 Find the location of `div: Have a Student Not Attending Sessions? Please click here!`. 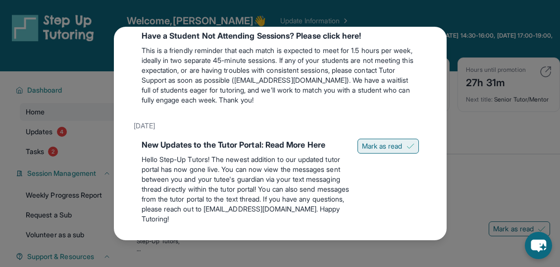

div: Have a Student Not Attending Sessions? Please click here! is located at coordinates (280, 36).